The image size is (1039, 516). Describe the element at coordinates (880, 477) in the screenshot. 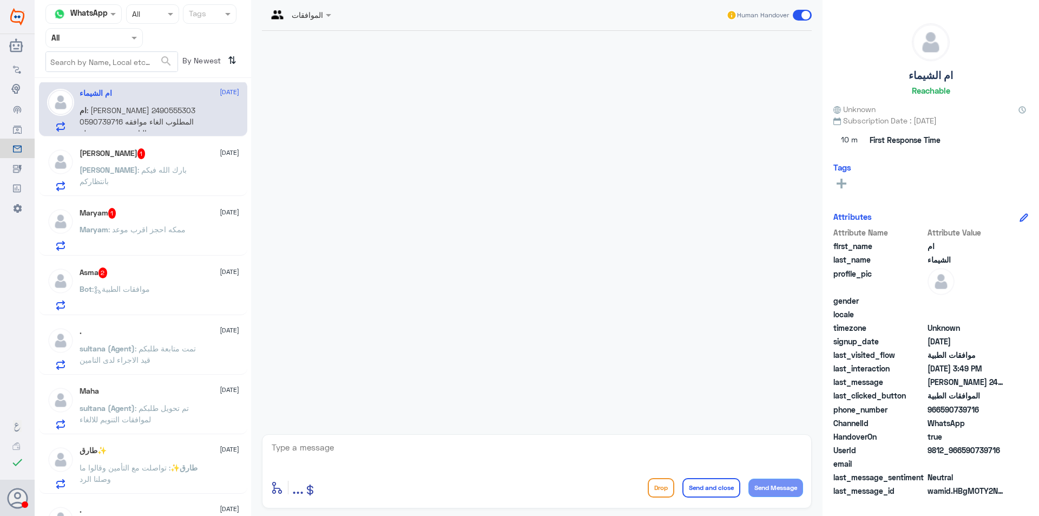

I see `span: last_message_sentiment` at that location.